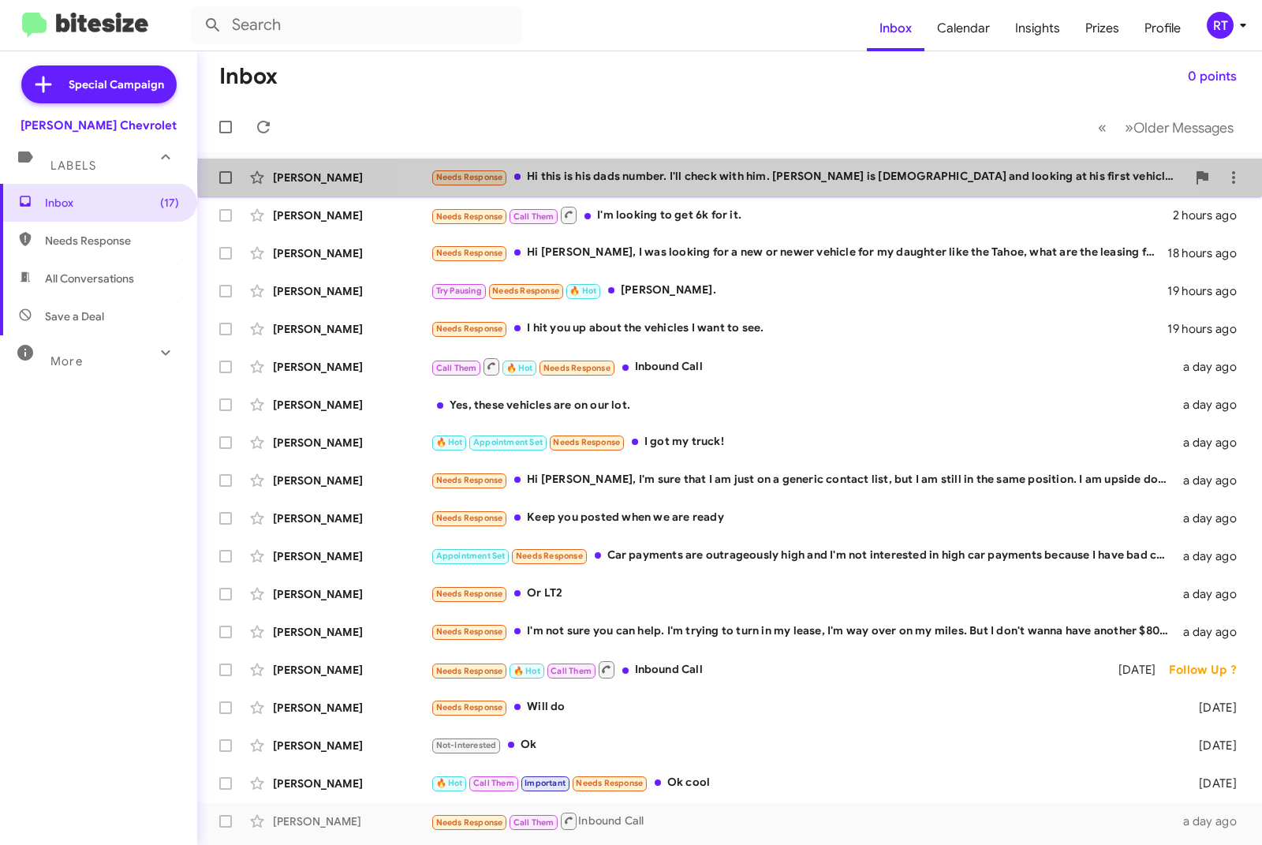  I want to click on div: I'm looking to get 6k for it., so click(801, 215).